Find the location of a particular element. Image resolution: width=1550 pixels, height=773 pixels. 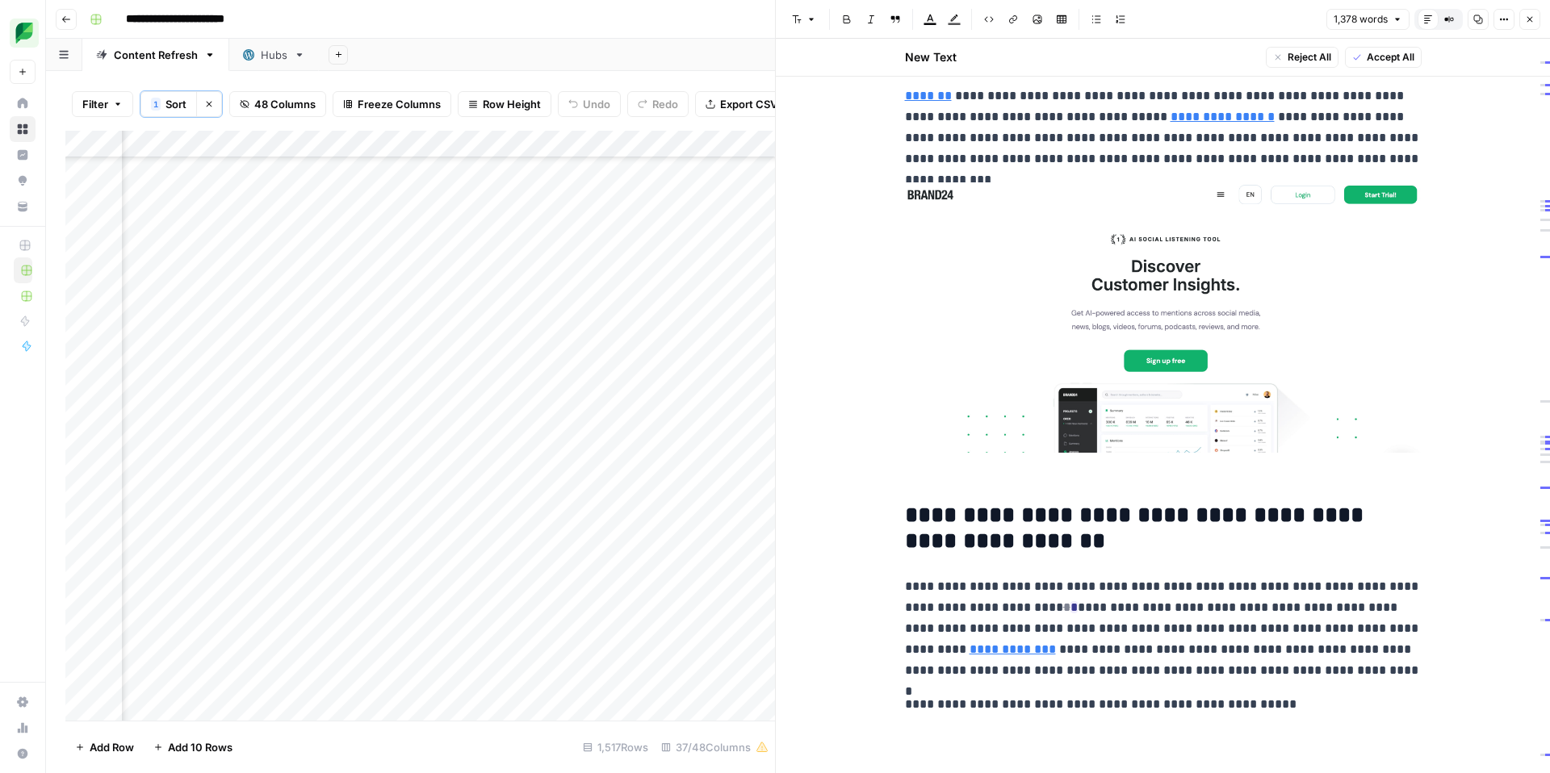

span: Add Row is located at coordinates (111, 748).